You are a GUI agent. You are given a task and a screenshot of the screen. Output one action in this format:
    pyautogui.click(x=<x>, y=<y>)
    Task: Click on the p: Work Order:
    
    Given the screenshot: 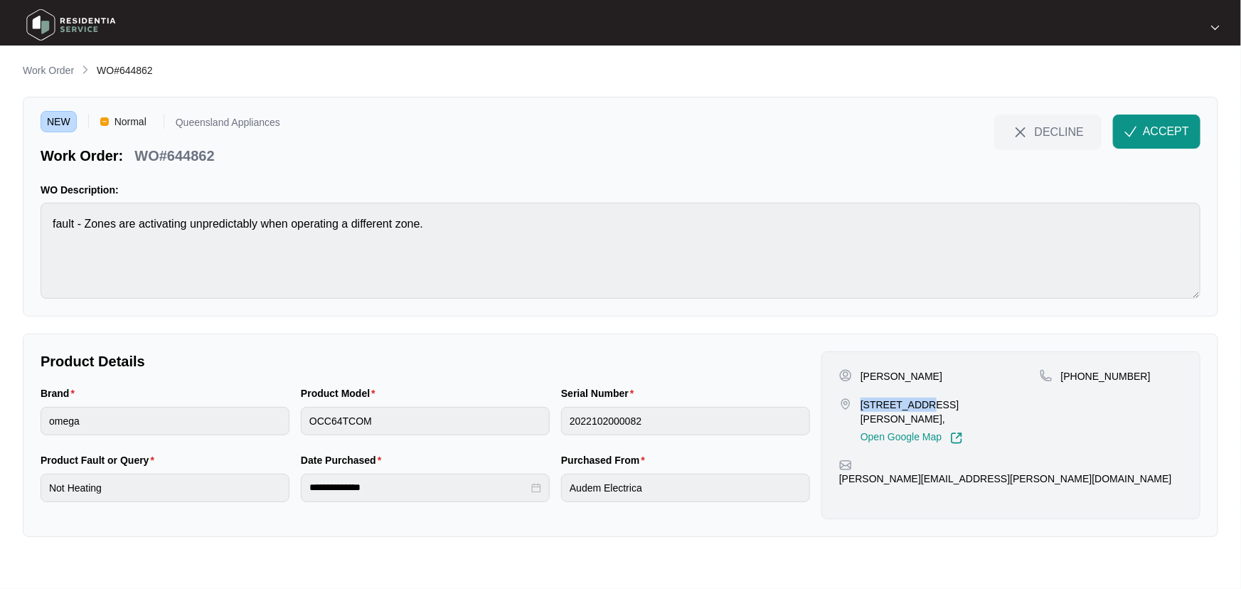 What is the action you would take?
    pyautogui.click(x=82, y=156)
    